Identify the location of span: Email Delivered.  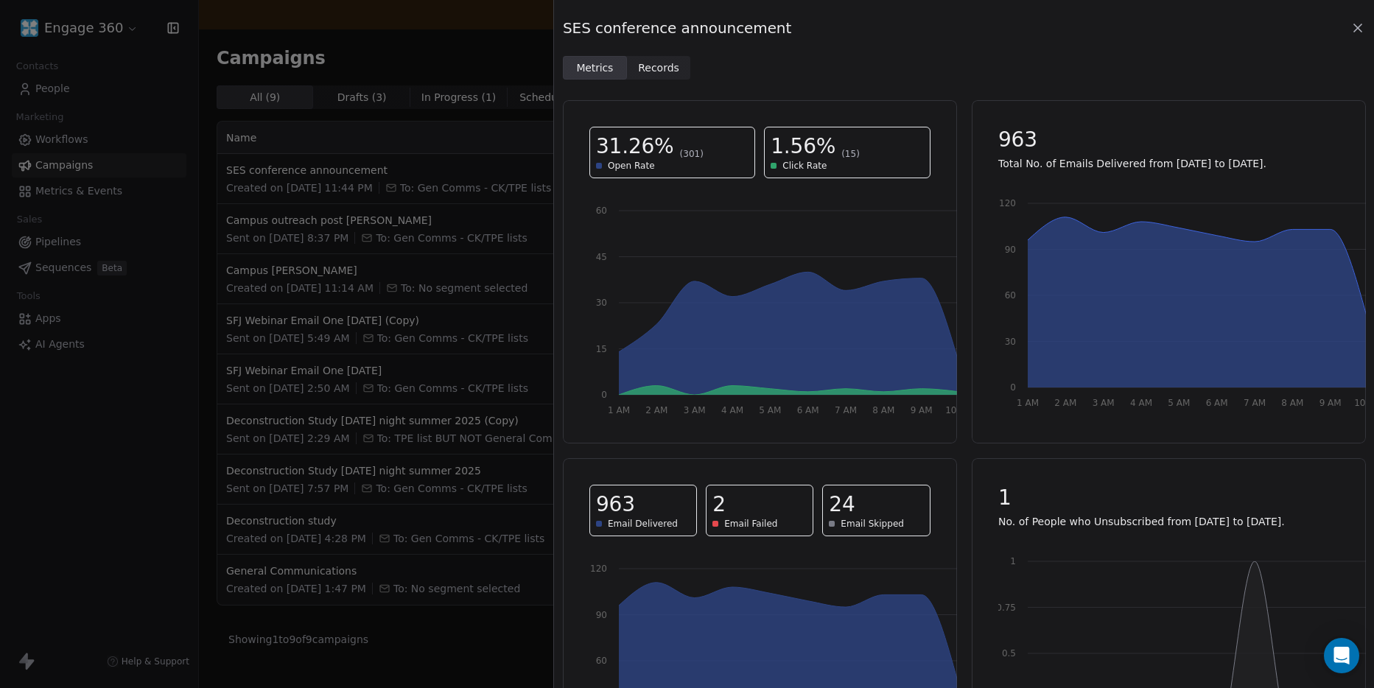
(643, 524).